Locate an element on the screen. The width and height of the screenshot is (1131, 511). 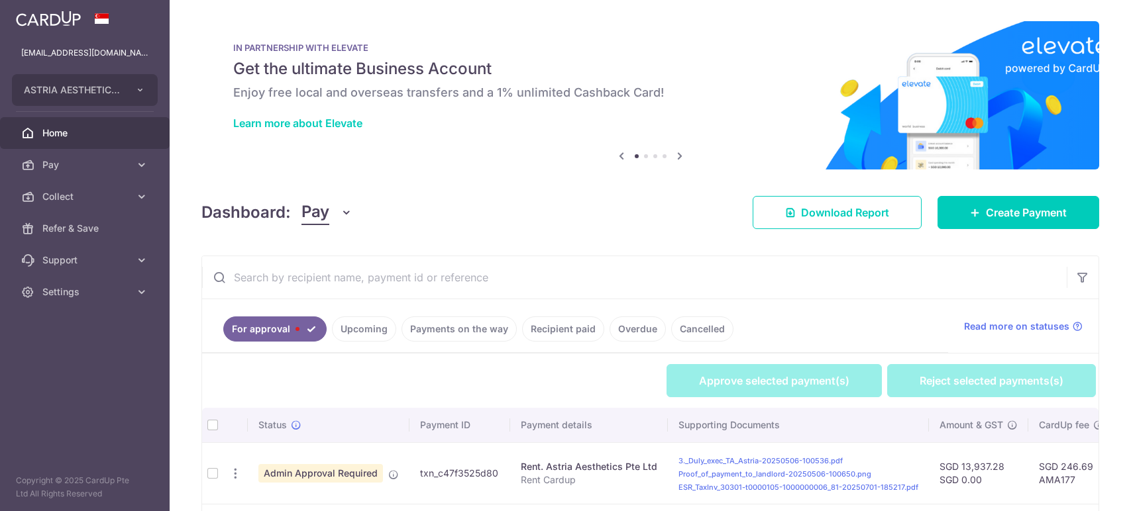
a: Payments on the way is located at coordinates (459, 329).